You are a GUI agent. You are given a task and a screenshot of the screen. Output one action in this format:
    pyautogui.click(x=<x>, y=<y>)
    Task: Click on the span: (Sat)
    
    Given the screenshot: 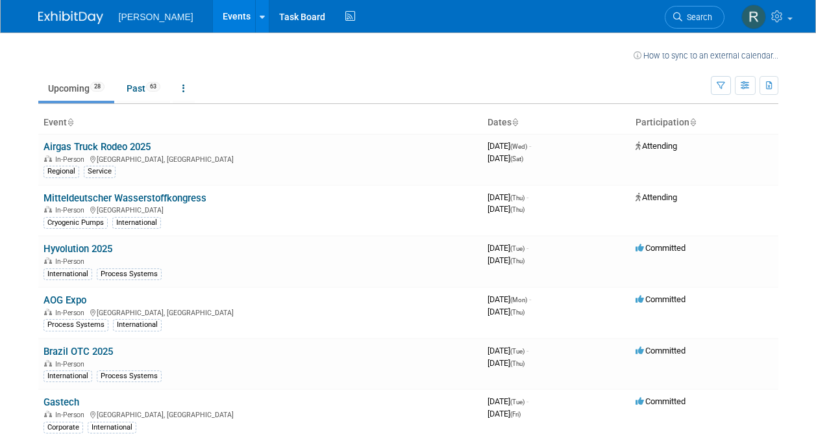 What is the action you would take?
    pyautogui.click(x=517, y=158)
    